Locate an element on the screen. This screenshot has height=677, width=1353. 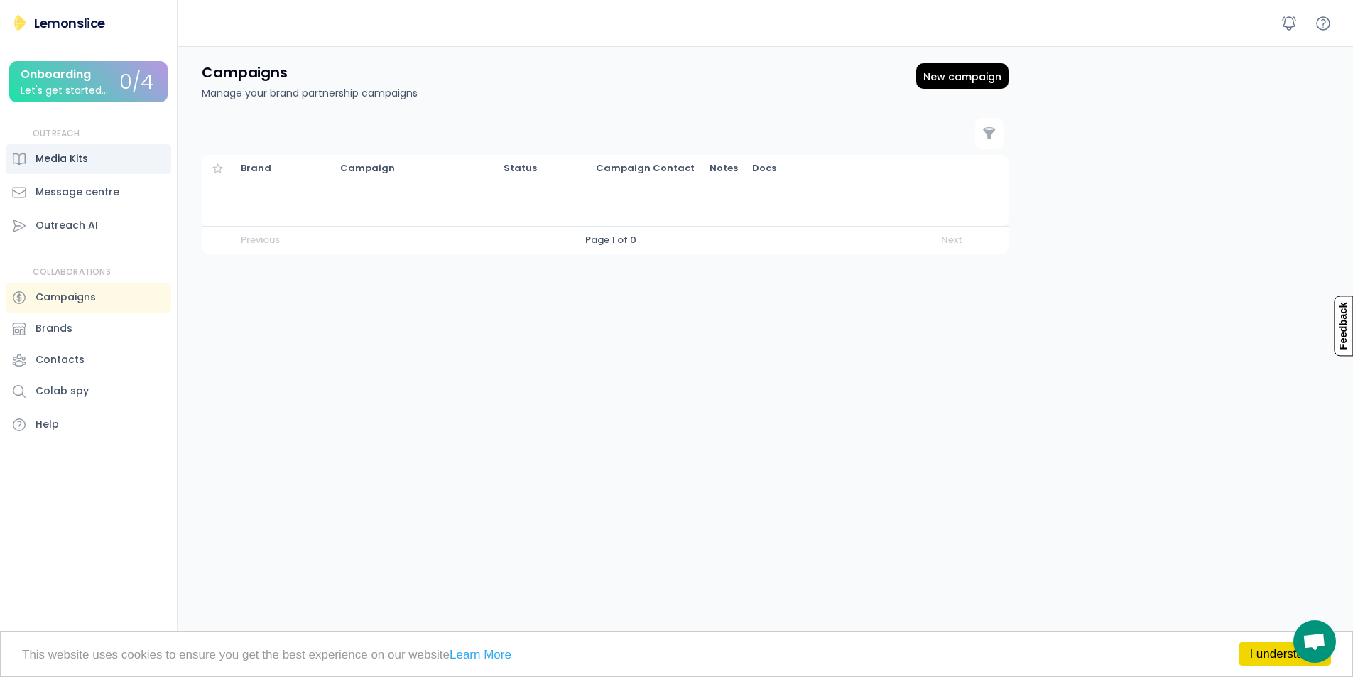
div: Add new campaign is located at coordinates (962, 76).